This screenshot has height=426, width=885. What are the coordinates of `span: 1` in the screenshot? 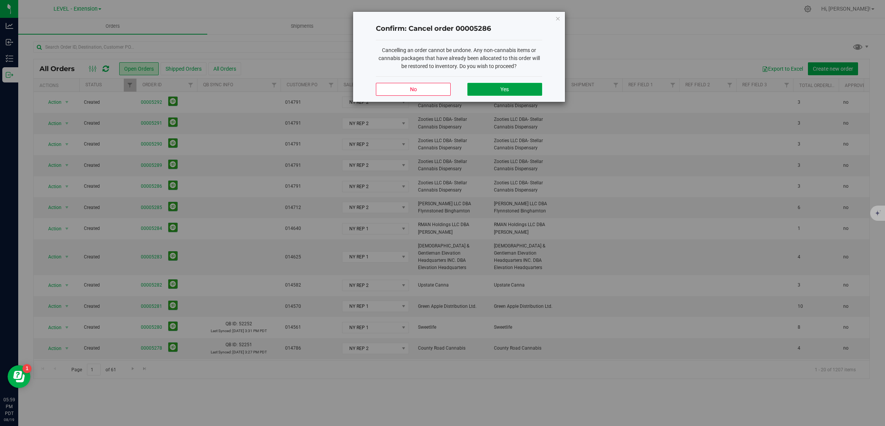 It's located at (5, 4).